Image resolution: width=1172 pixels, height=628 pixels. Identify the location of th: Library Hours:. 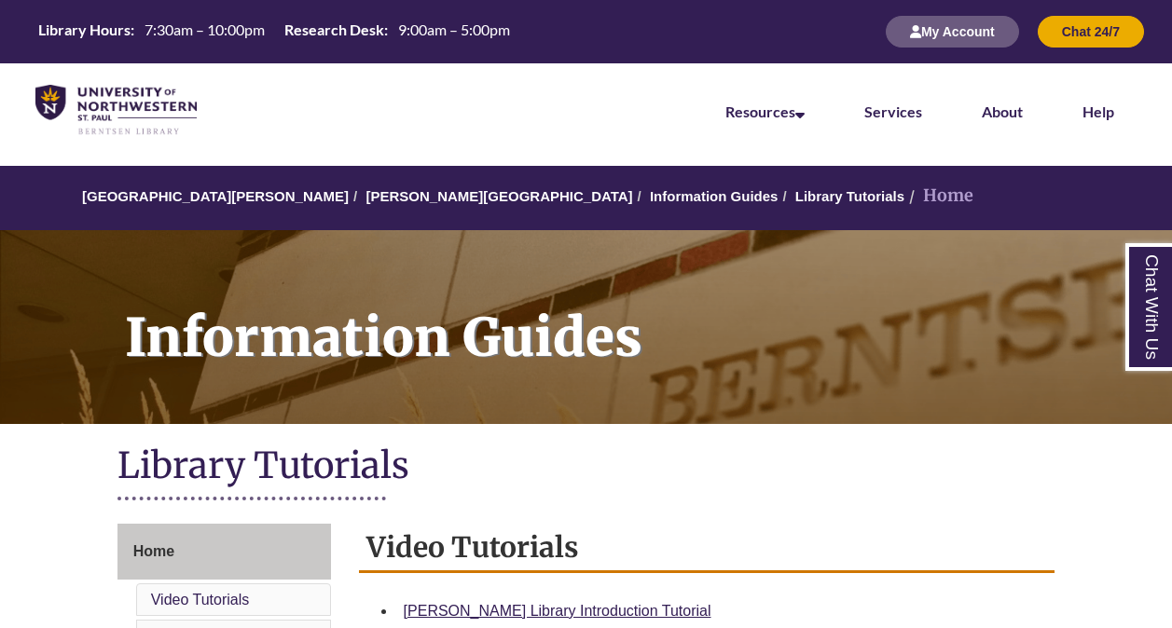
(84, 30).